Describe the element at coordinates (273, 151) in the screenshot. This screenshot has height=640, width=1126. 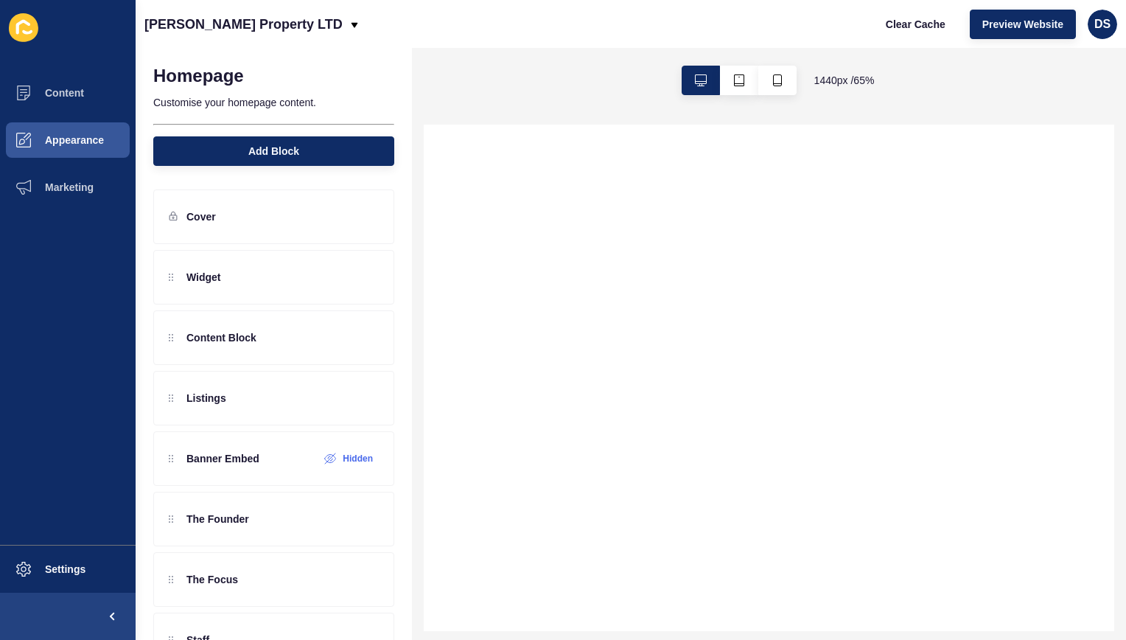
I see `button: Add Block` at that location.